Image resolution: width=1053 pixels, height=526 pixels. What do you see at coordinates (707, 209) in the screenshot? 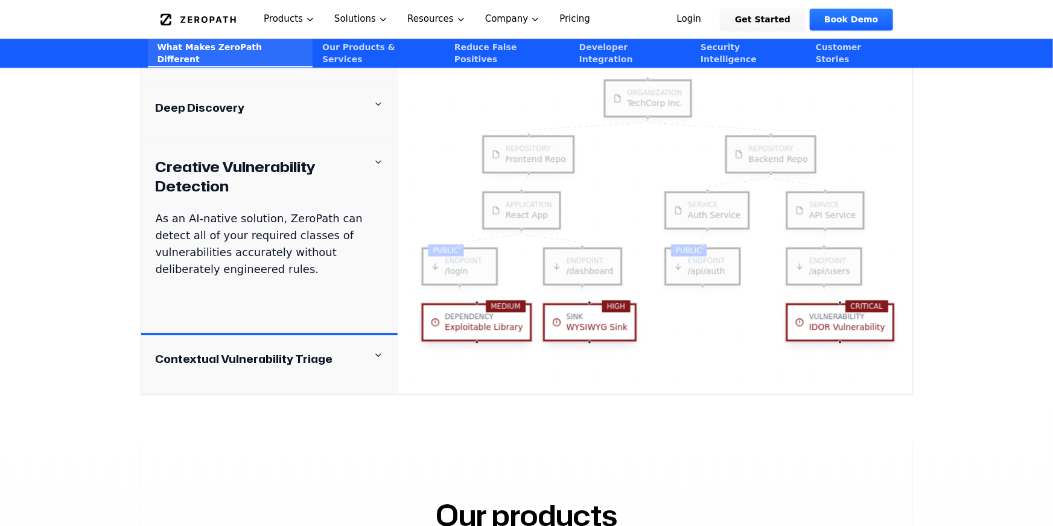
I see `div: serviceAuth Service` at bounding box center [707, 209].